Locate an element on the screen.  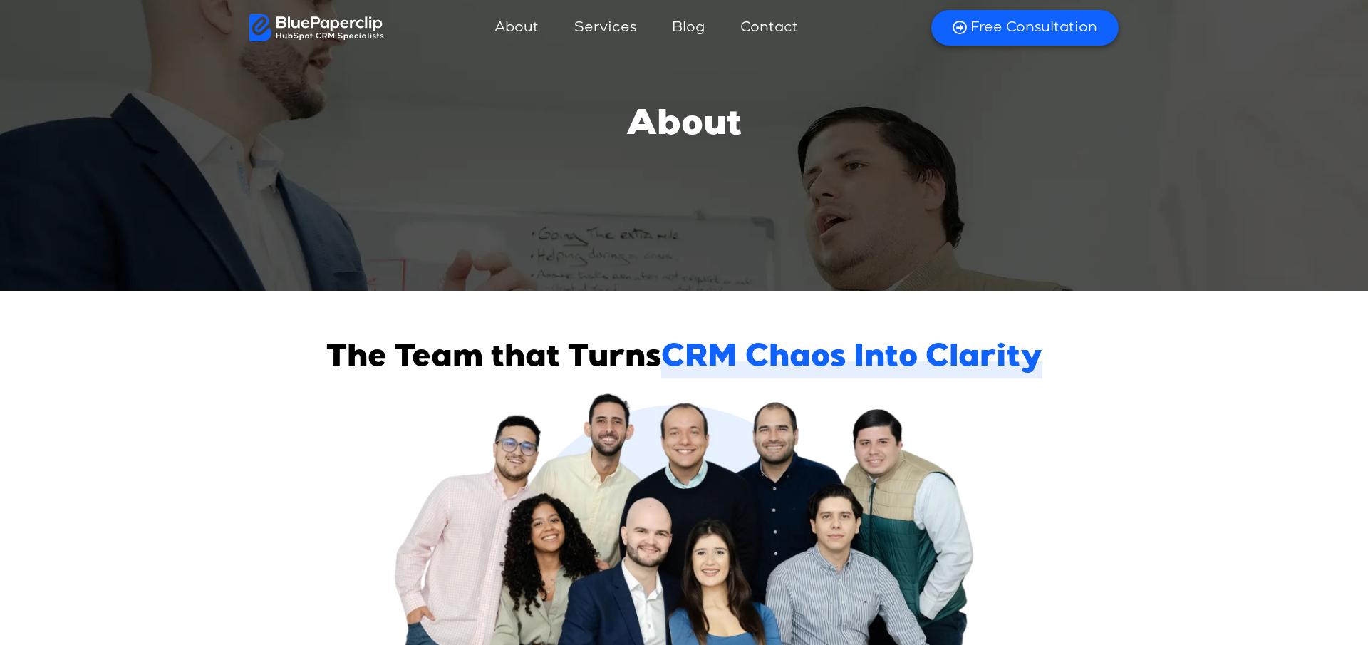
span: Free Consultation is located at coordinates (1034, 28).